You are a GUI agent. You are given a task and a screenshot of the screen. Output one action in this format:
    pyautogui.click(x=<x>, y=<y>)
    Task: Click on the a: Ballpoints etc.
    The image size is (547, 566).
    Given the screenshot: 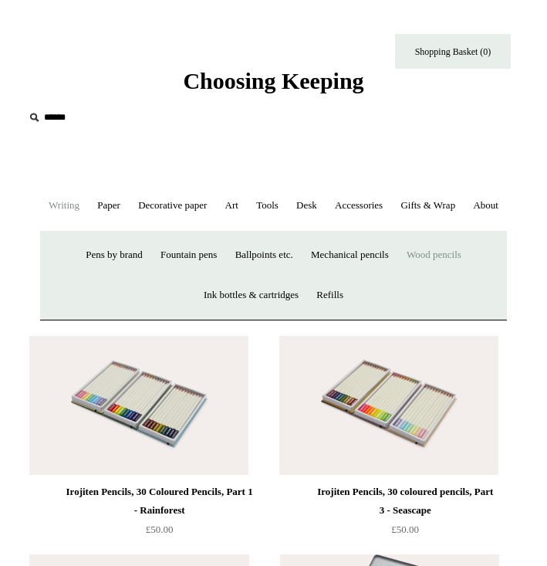 What is the action you would take?
    pyautogui.click(x=264, y=255)
    